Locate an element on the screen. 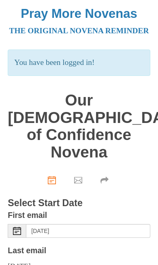  p: You have been logged in! is located at coordinates (79, 62).